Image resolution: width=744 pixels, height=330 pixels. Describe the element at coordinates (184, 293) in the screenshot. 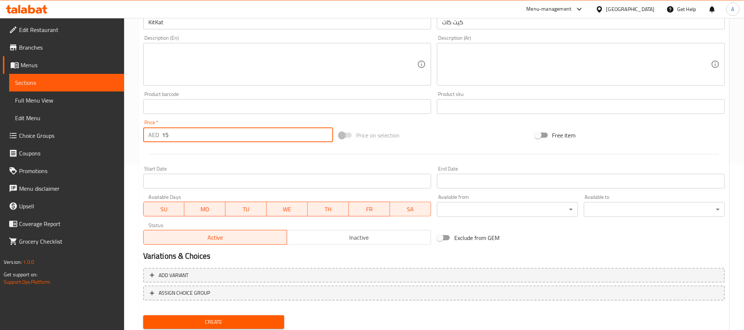

I see `span: ASSIGN CHOICE GROUP` at that location.